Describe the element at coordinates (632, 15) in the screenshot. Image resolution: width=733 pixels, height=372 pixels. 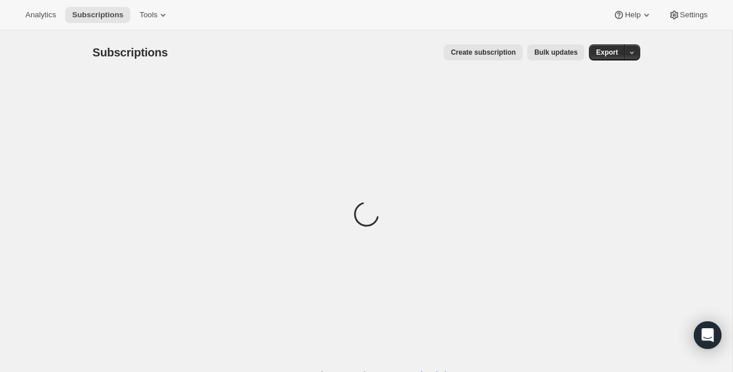
I see `button: Help` at that location.